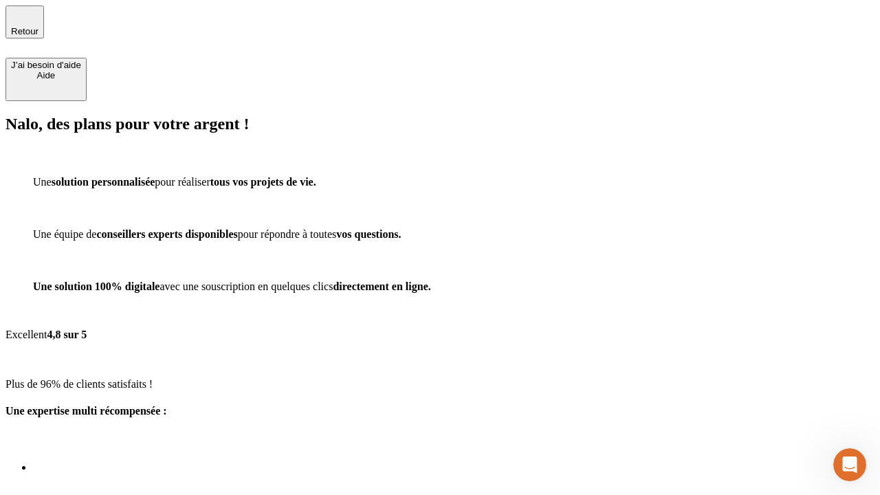 The width and height of the screenshot is (880, 495). Describe the element at coordinates (182, 181) in the screenshot. I see `span: pour réaliser` at that location.